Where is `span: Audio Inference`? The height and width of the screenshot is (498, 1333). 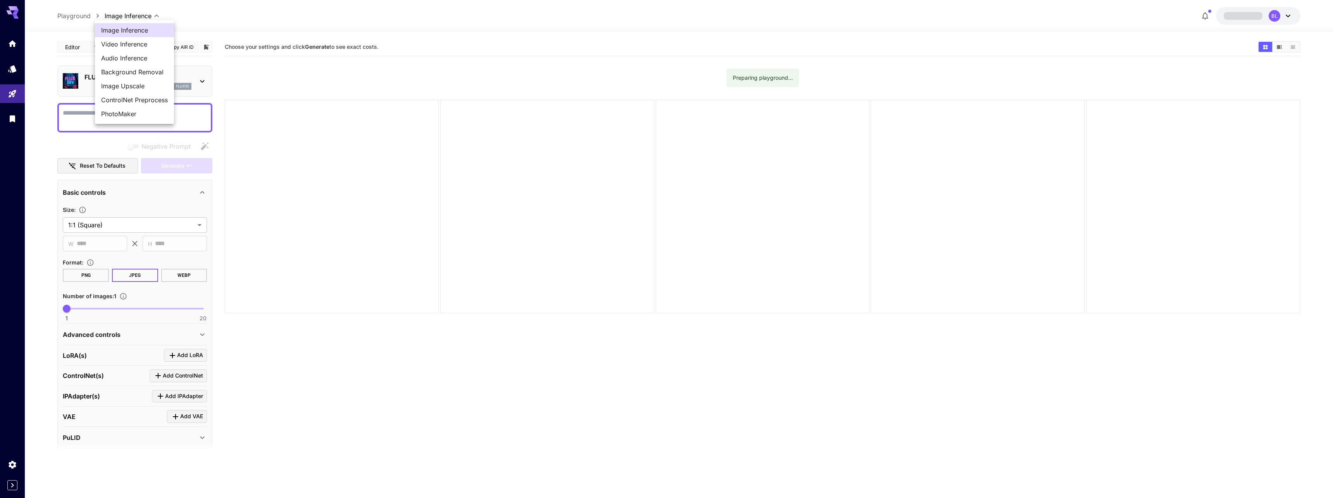
span: Audio Inference is located at coordinates (134, 58).